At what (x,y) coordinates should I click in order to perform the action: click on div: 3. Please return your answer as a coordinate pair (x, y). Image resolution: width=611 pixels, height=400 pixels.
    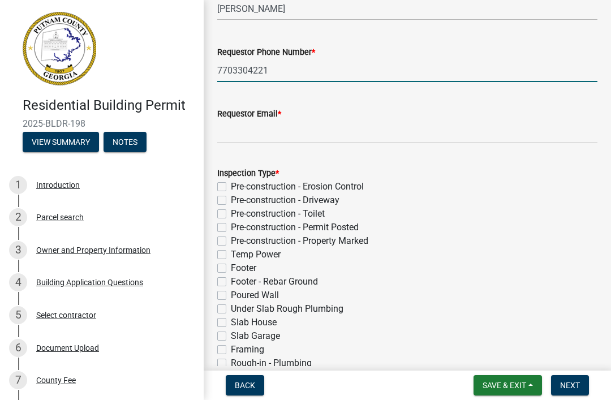
    Looking at the image, I should click on (18, 250).